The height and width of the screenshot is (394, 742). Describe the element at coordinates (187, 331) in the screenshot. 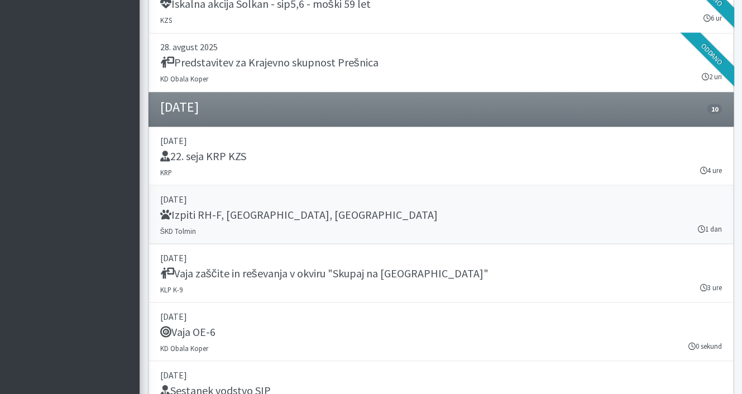

I see `h5: Vaja OE-6` at that location.